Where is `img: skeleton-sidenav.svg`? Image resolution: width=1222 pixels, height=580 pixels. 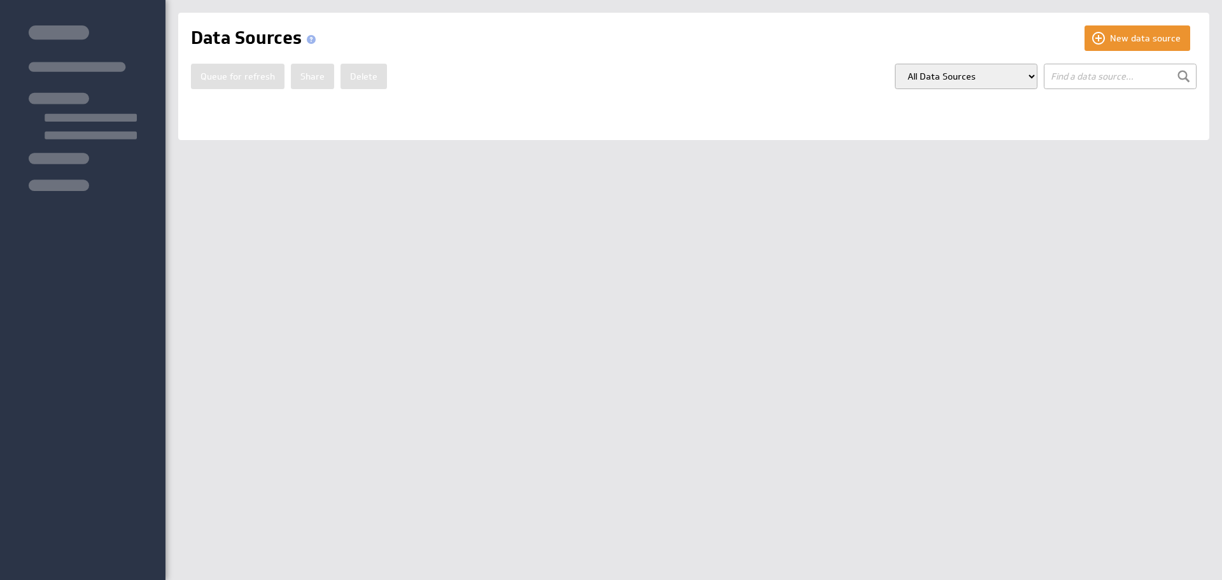
img: skeleton-sidenav.svg is located at coordinates (83, 108).